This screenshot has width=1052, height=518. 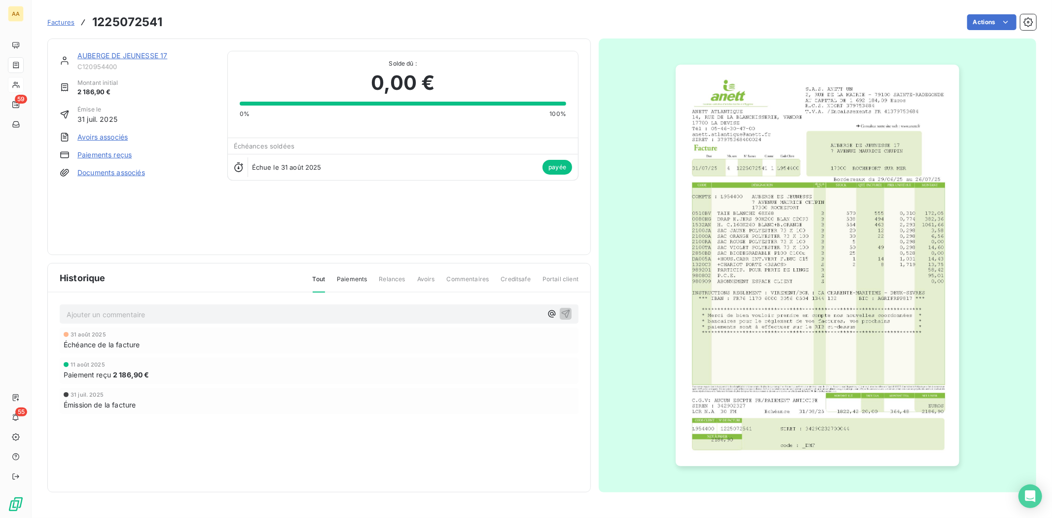 I want to click on a: Paiements reçus, so click(x=105, y=155).